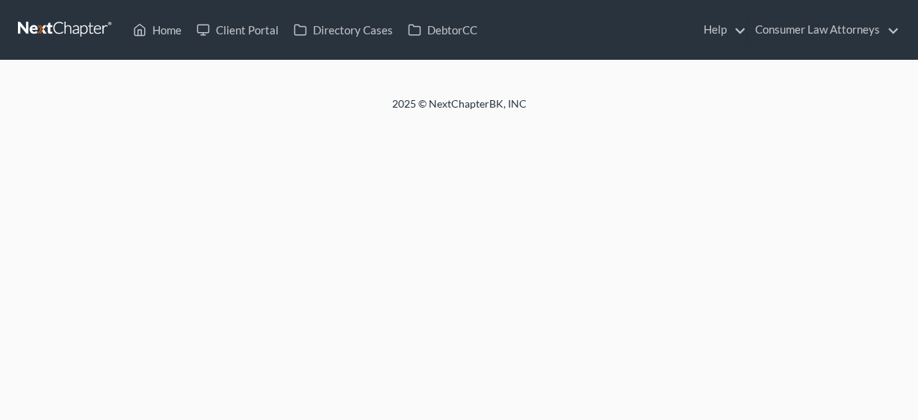 The image size is (918, 420). What do you see at coordinates (459, 110) in the screenshot?
I see `div: 2025 © NextChapterBK, INC` at bounding box center [459, 110].